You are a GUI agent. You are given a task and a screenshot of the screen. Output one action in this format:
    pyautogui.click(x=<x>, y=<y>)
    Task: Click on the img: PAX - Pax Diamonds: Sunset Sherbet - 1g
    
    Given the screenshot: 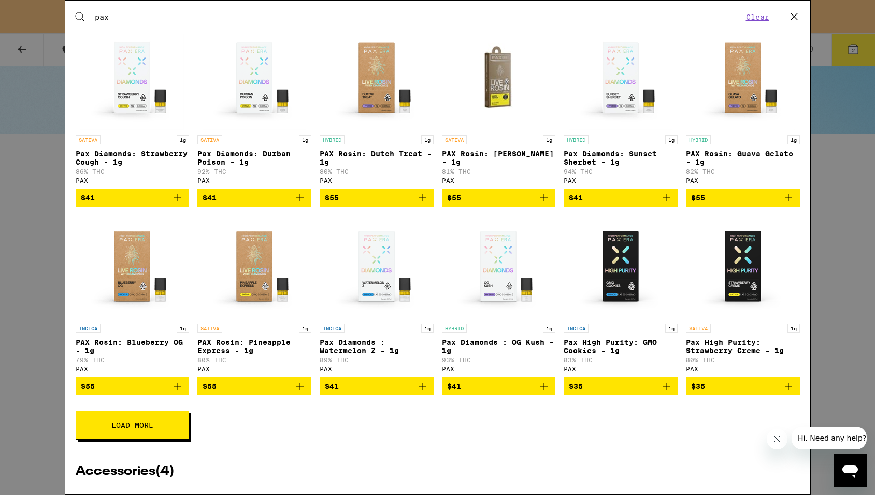 What is the action you would take?
    pyautogui.click(x=620, y=78)
    